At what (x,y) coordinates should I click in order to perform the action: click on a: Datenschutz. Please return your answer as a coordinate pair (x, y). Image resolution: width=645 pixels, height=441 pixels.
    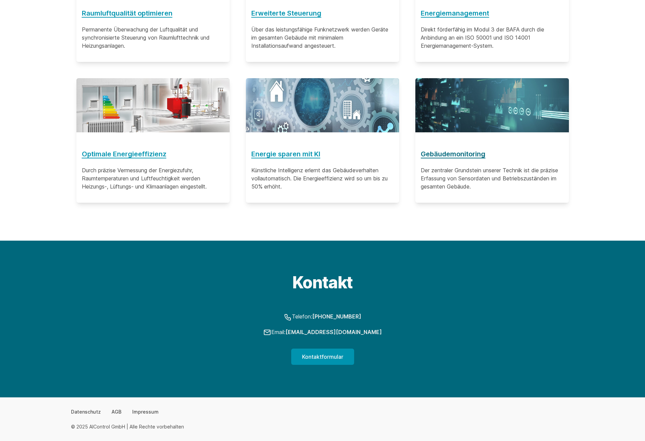
    Looking at the image, I should click on (86, 412).